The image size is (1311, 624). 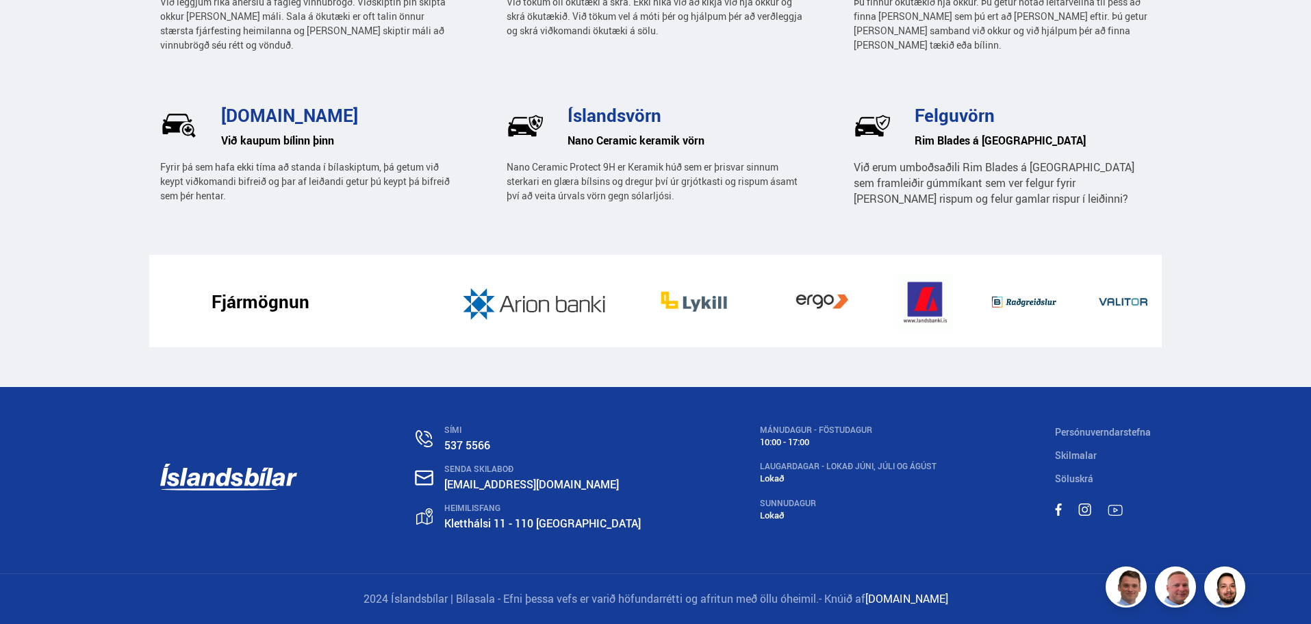 What do you see at coordinates (1075, 455) in the screenshot?
I see `a: Skilmalar` at bounding box center [1075, 455].